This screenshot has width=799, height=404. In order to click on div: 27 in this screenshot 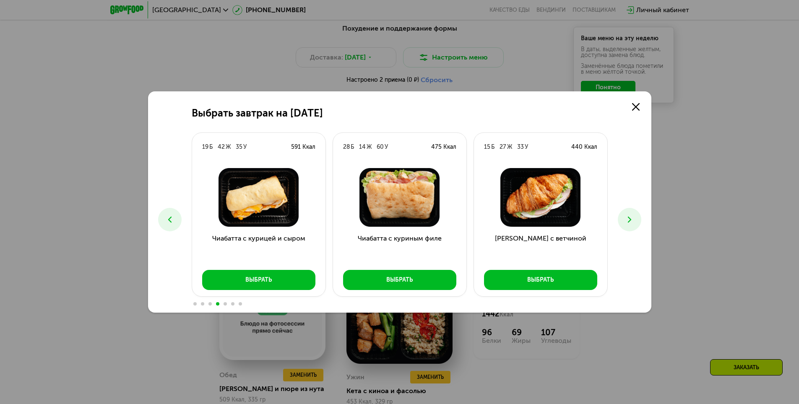, I will do `click(503, 147)`.